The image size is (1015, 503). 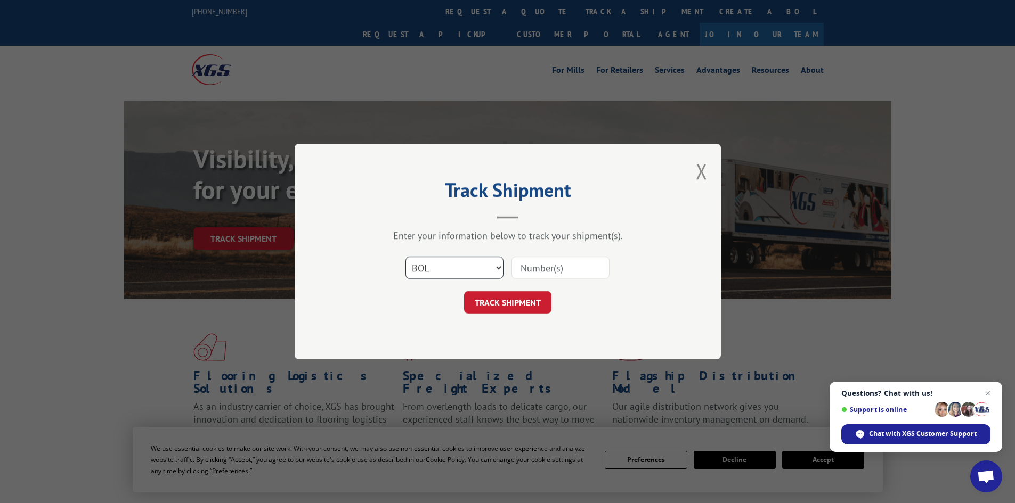 I want to click on span: Chat with XGS Customer Support, so click(x=923, y=434).